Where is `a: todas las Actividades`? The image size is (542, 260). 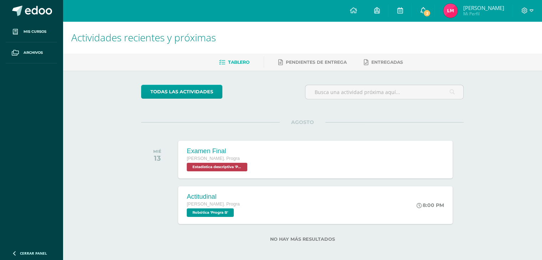
a: todas las Actividades is located at coordinates (182, 92).